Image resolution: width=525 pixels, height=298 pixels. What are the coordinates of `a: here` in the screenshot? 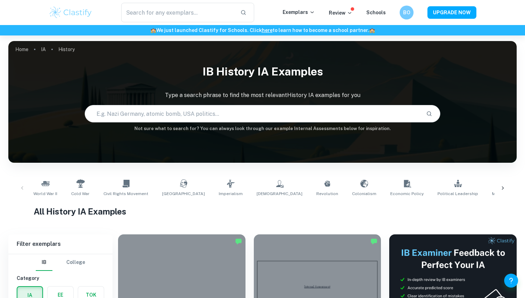 It's located at (267, 30).